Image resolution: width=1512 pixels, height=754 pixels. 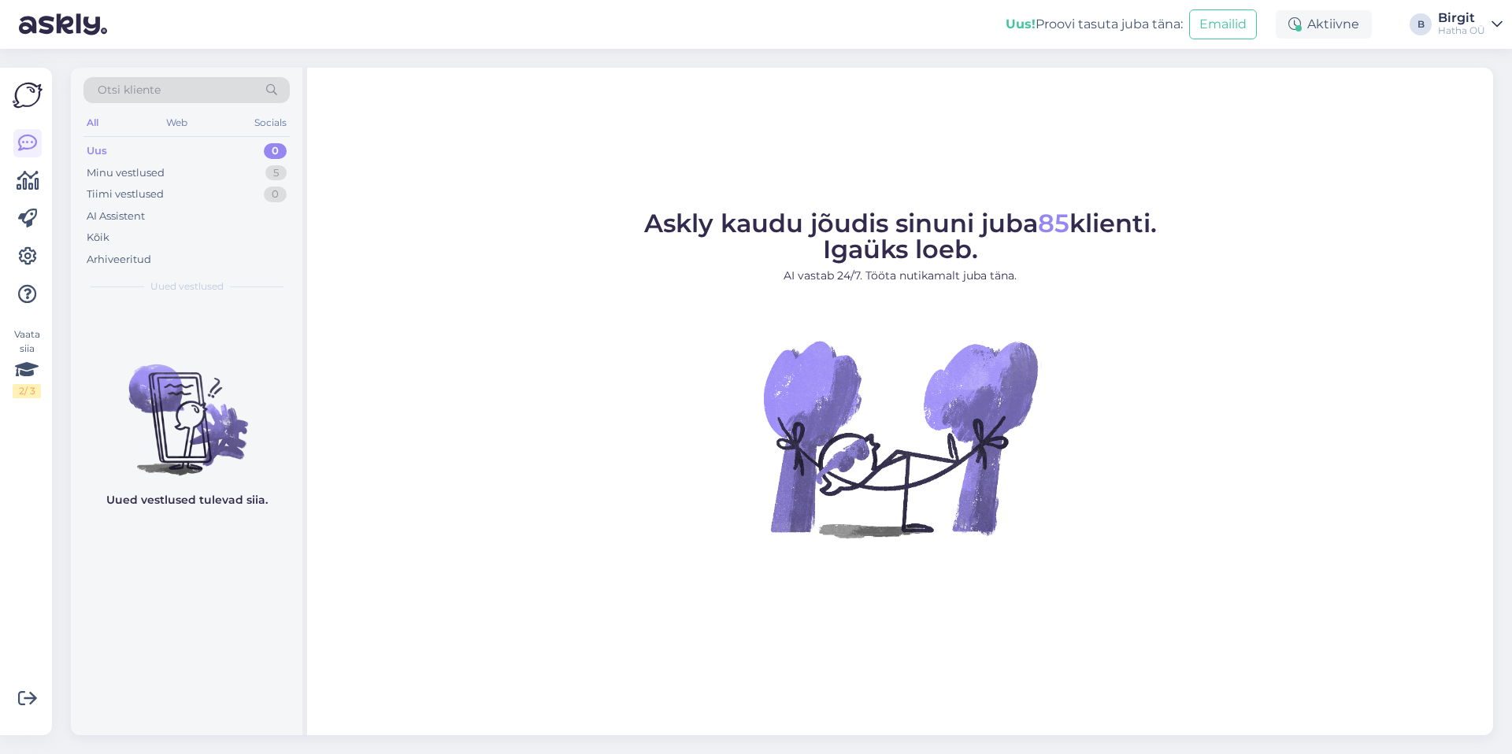 What do you see at coordinates (187, 500) in the screenshot?
I see `p: Uued vestlused tulevad siia.` at bounding box center [187, 500].